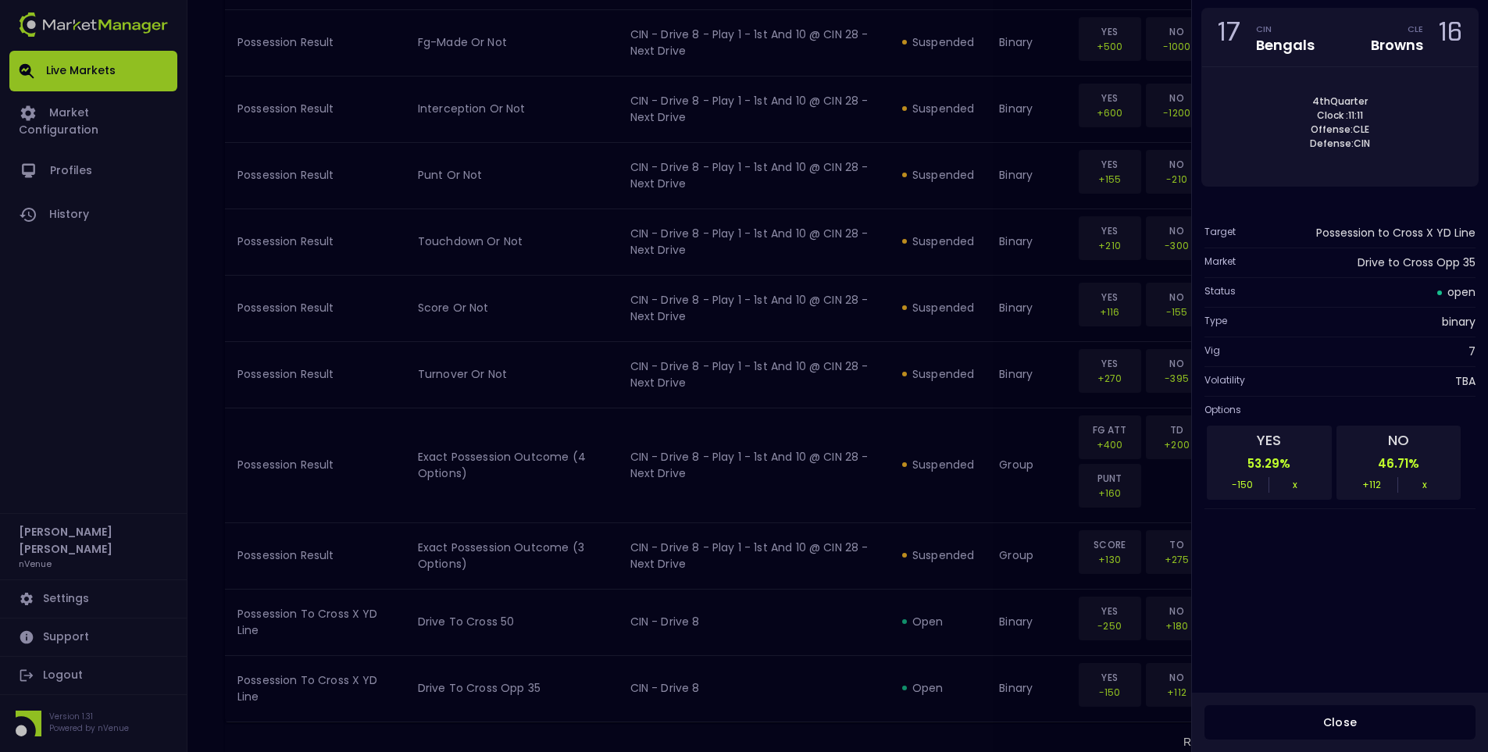 The image size is (1488, 752). What do you see at coordinates (1339, 130) in the screenshot?
I see `span: Offense: CLE` at bounding box center [1339, 130].